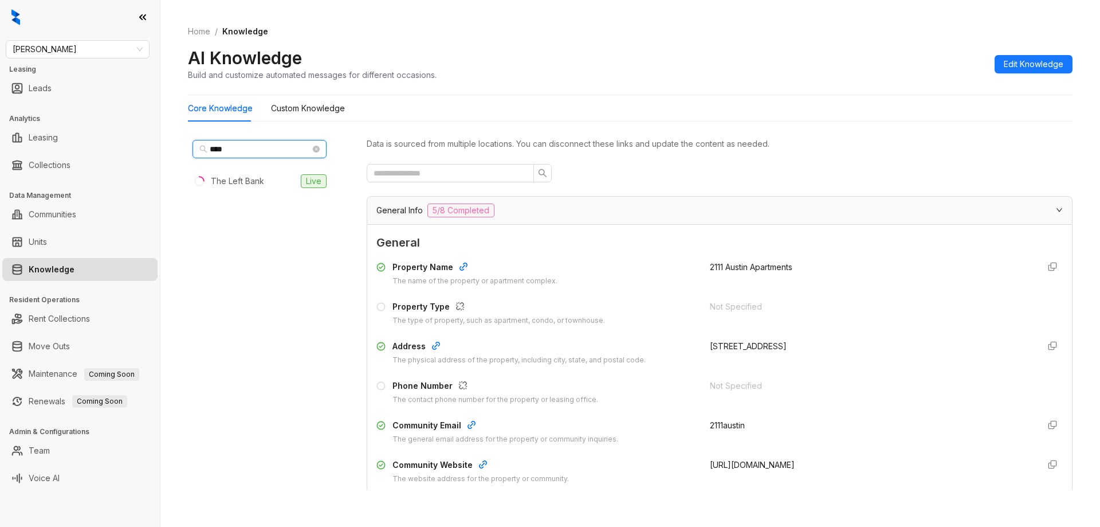 The height and width of the screenshot is (527, 1100). I want to click on a: RenewalsComing Soon, so click(78, 401).